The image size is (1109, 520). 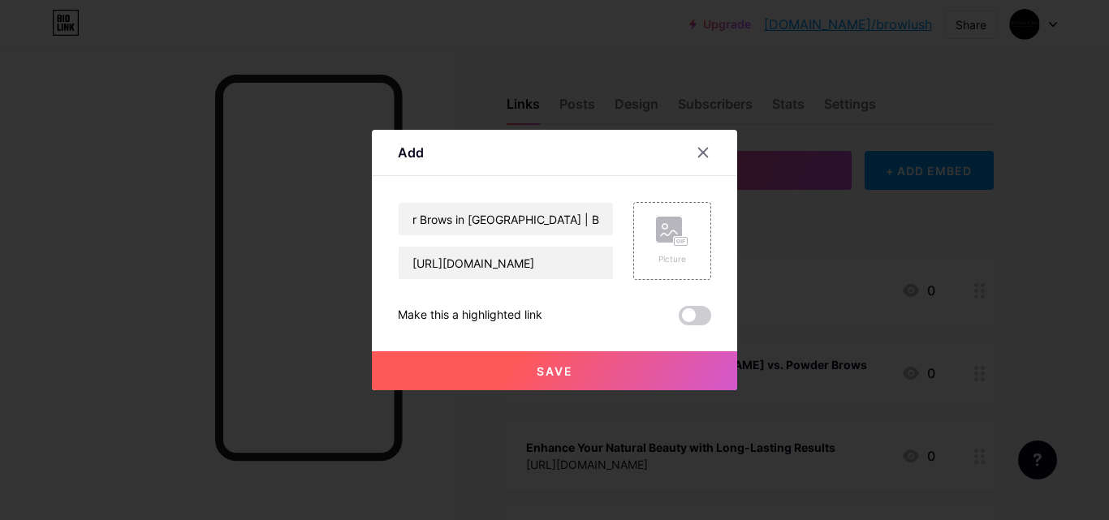 I want to click on button: Save, so click(x=554, y=371).